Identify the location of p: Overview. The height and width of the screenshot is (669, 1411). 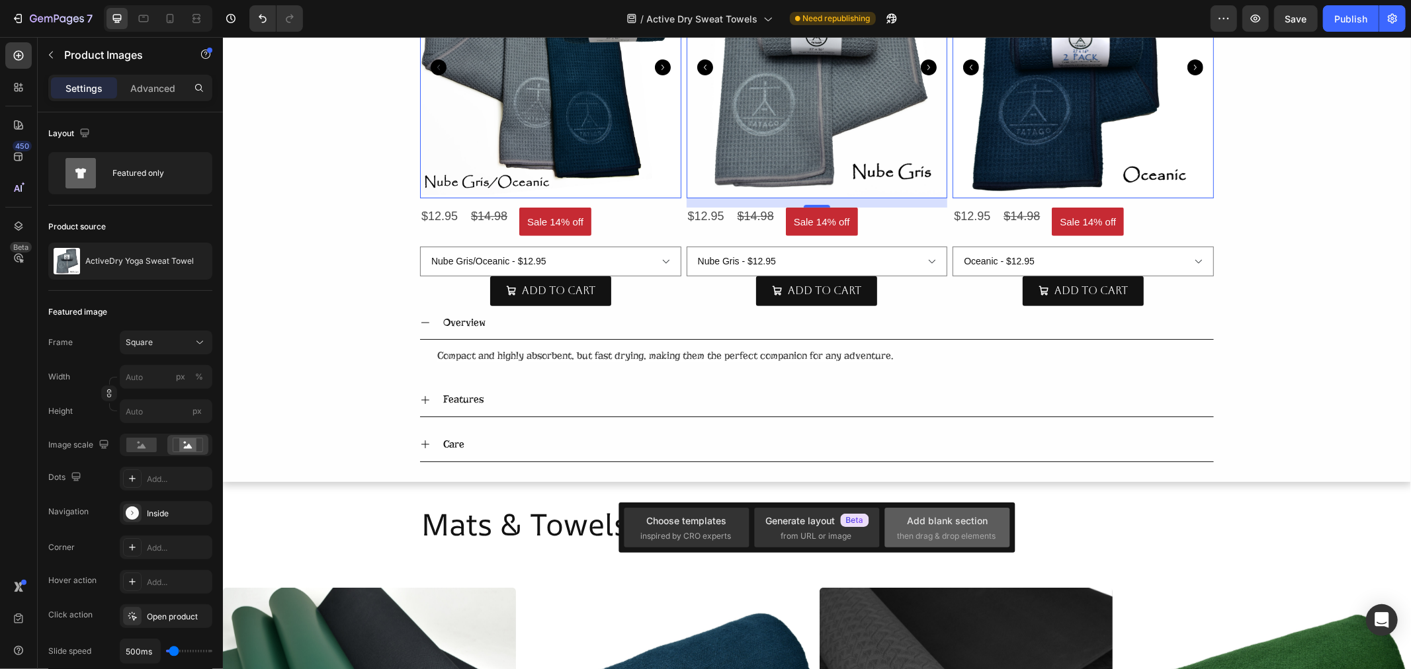
(241, 286).